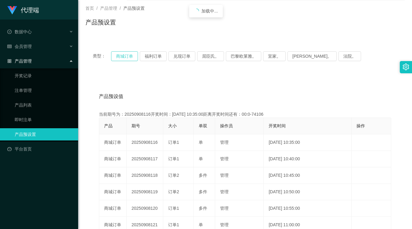  I want to click on a: 注单管理, so click(44, 90).